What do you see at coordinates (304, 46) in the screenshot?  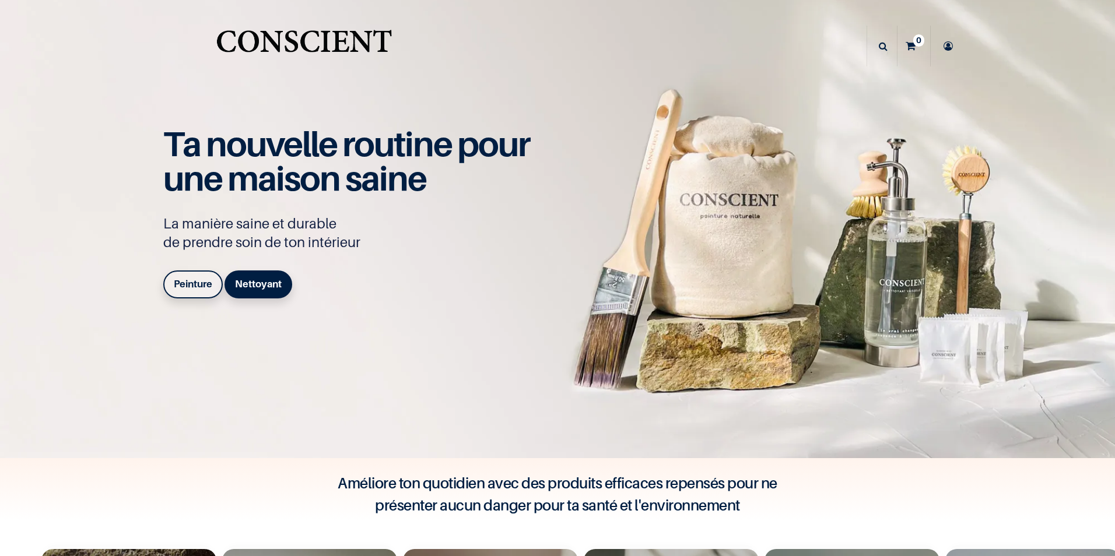 I see `span: Logo of Conscient` at bounding box center [304, 46].